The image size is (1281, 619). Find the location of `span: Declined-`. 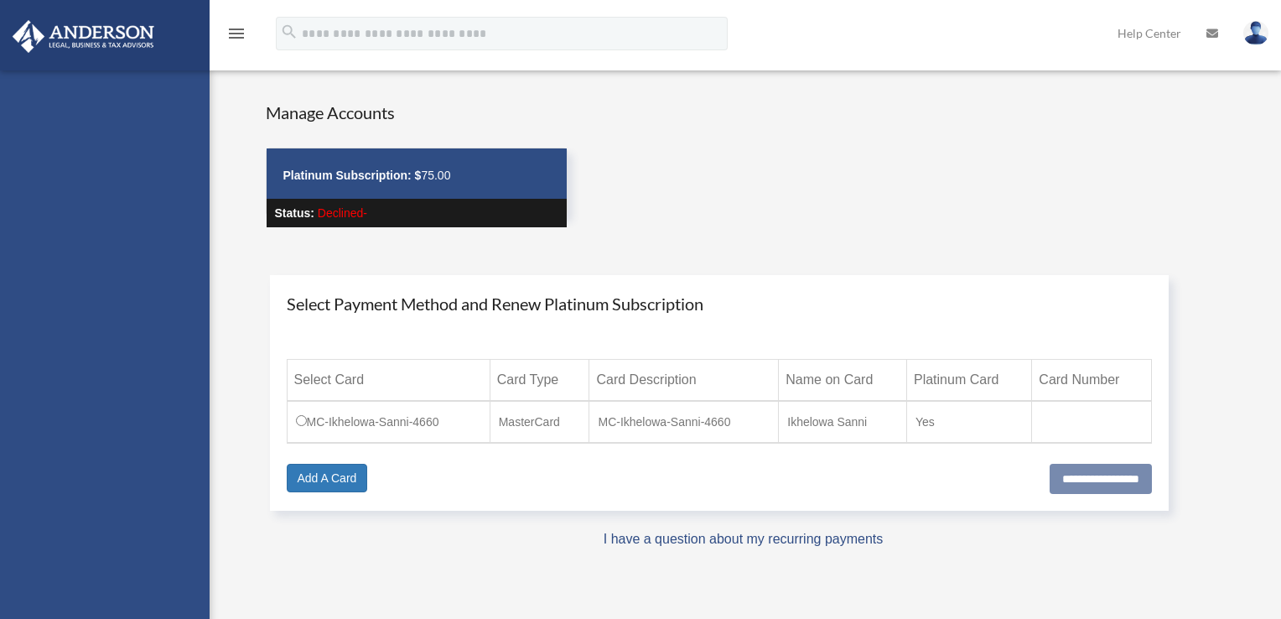

span: Declined- is located at coordinates (342, 213).